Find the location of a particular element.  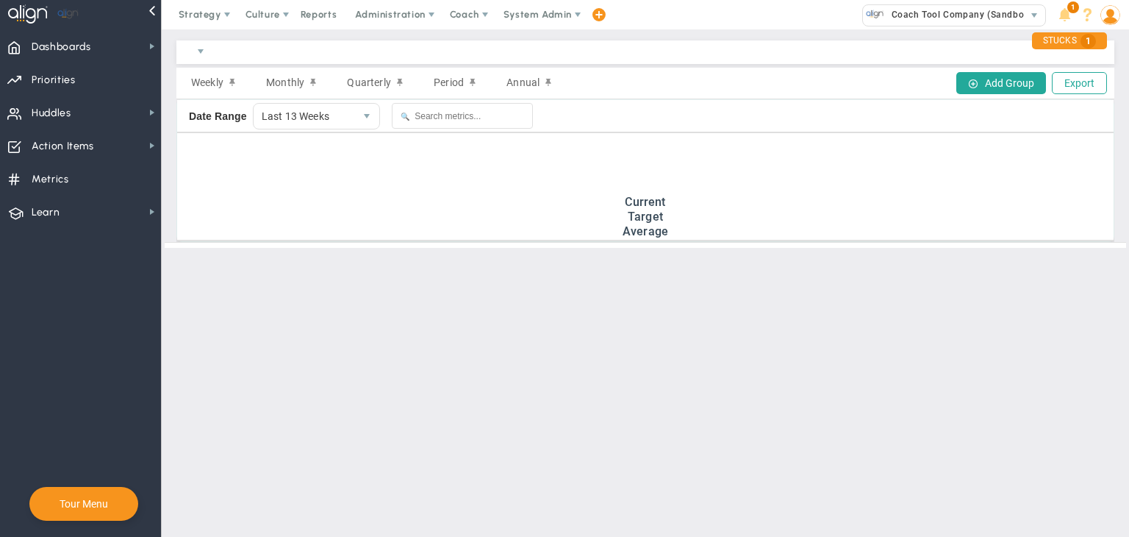

span: Last 13 Weeks is located at coordinates (304, 116).